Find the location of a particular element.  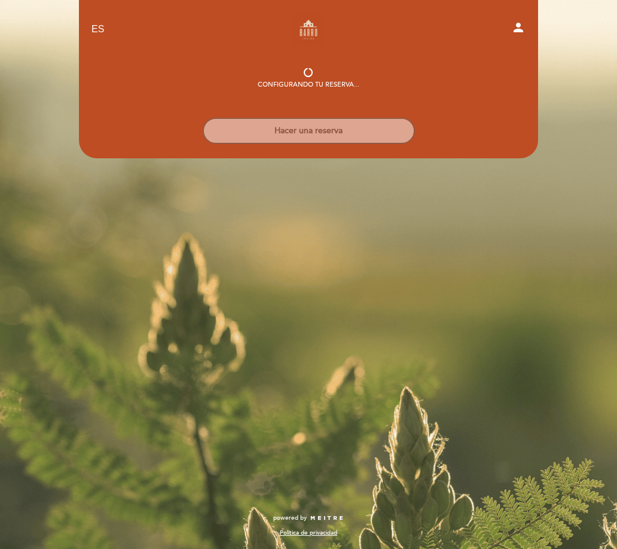

div: Configurando tu reserva... is located at coordinates (308, 85).